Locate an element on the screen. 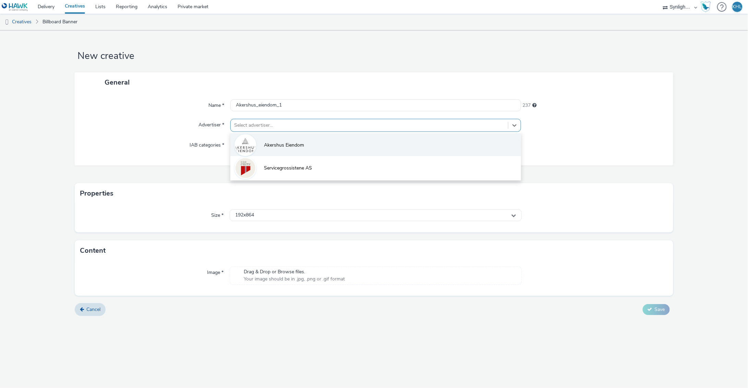 This screenshot has width=748, height=388. label: Size * is located at coordinates (217, 214).